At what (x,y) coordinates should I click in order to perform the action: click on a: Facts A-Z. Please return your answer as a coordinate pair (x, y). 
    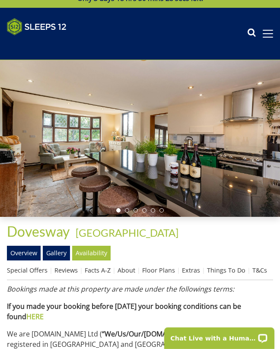
    Looking at the image, I should click on (98, 270).